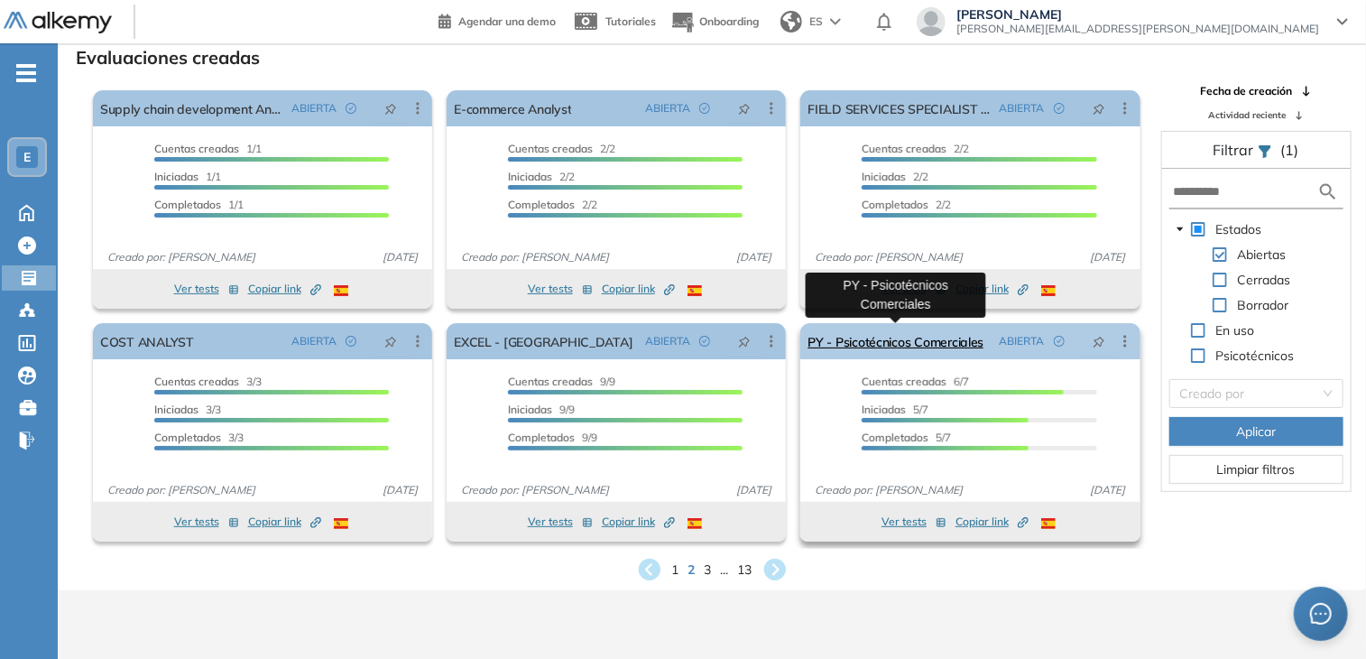 The width and height of the screenshot is (1366, 659). Describe the element at coordinates (692, 569) in the screenshot. I see `span: 2` at that location.